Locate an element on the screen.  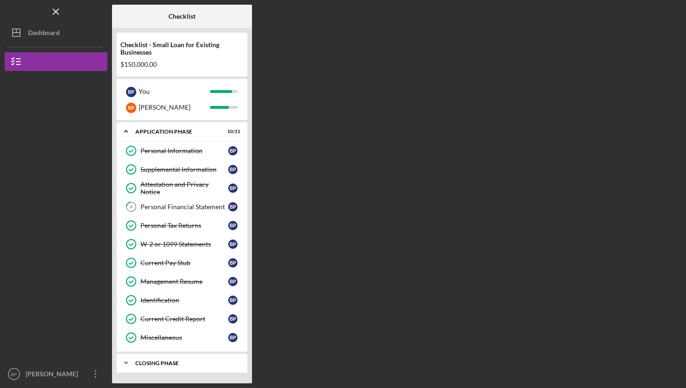
div: R P is located at coordinates (131, 108).